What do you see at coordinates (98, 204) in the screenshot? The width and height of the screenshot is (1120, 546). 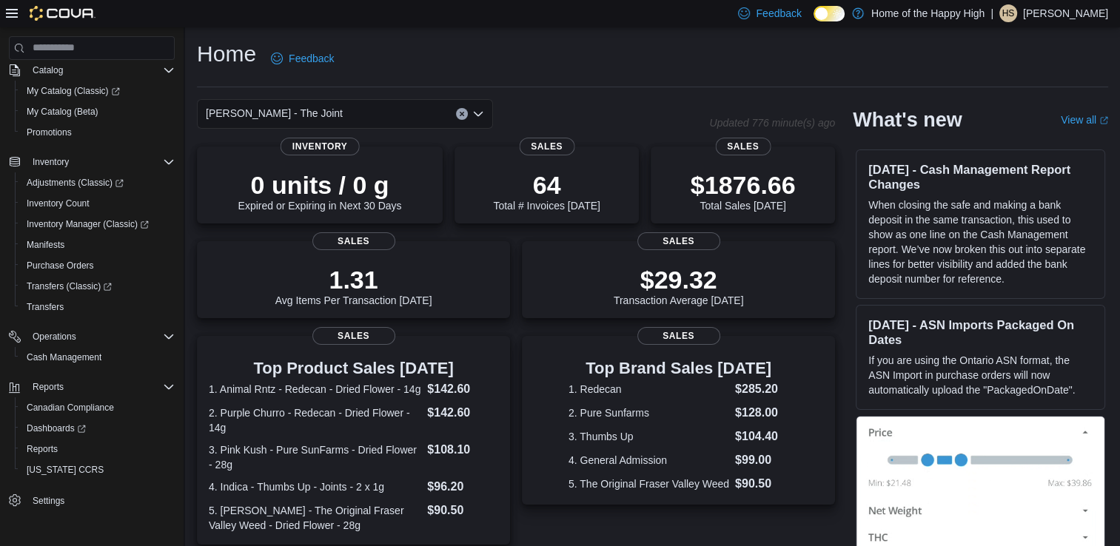 I see `button: Inventory Count` at bounding box center [98, 204].